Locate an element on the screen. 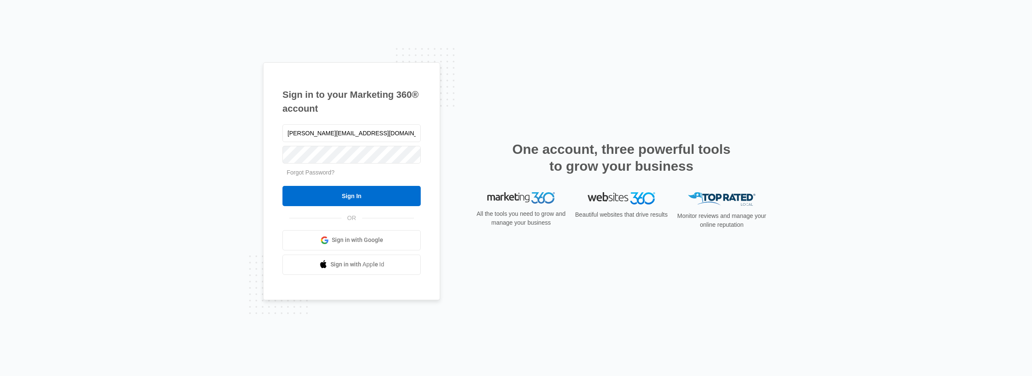 This screenshot has width=1032, height=376. span: Sign in with Apple Id is located at coordinates (357, 264).